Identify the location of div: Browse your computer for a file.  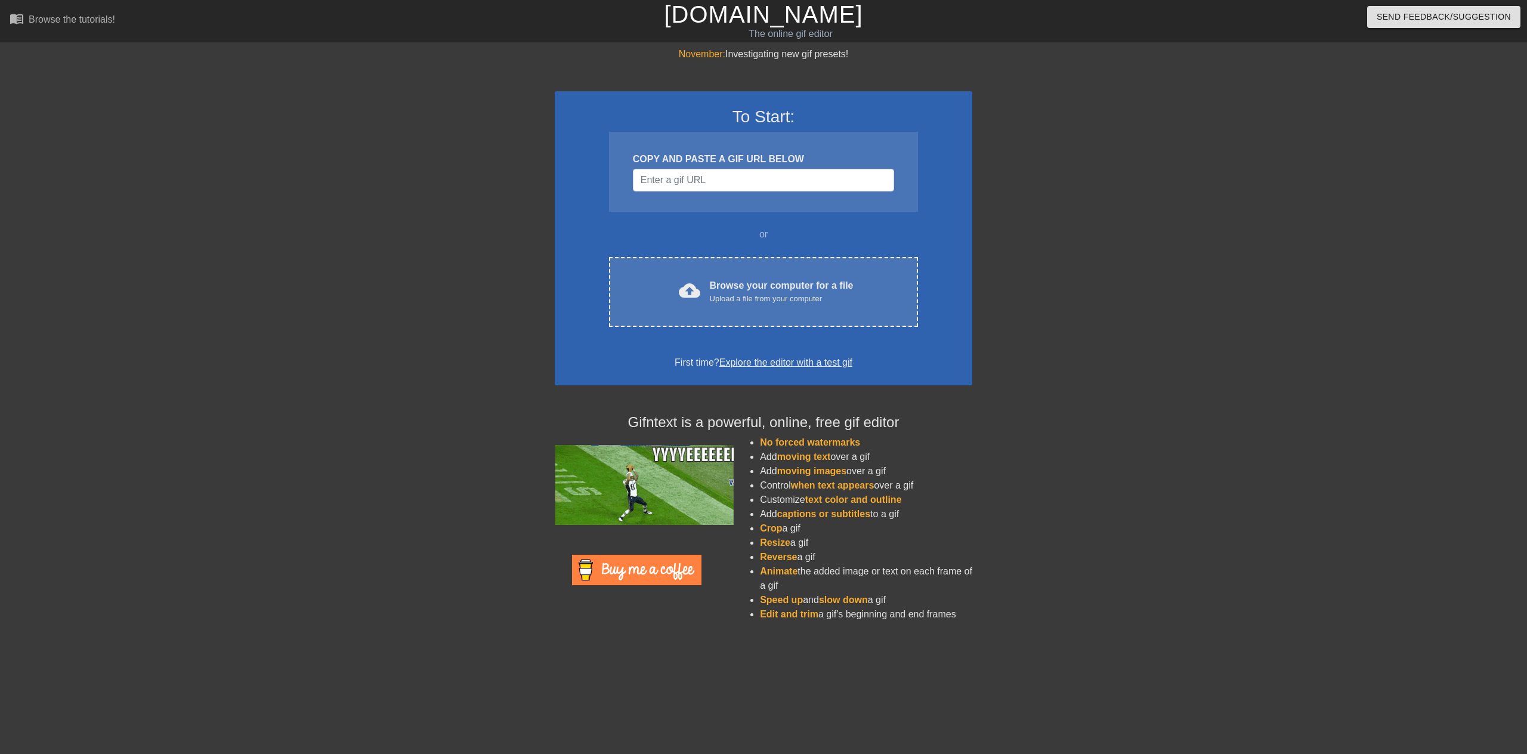
(782, 292).